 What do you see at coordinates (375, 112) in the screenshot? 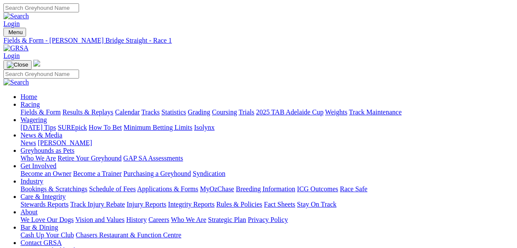
I see `a: Track Maintenance` at bounding box center [375, 112].